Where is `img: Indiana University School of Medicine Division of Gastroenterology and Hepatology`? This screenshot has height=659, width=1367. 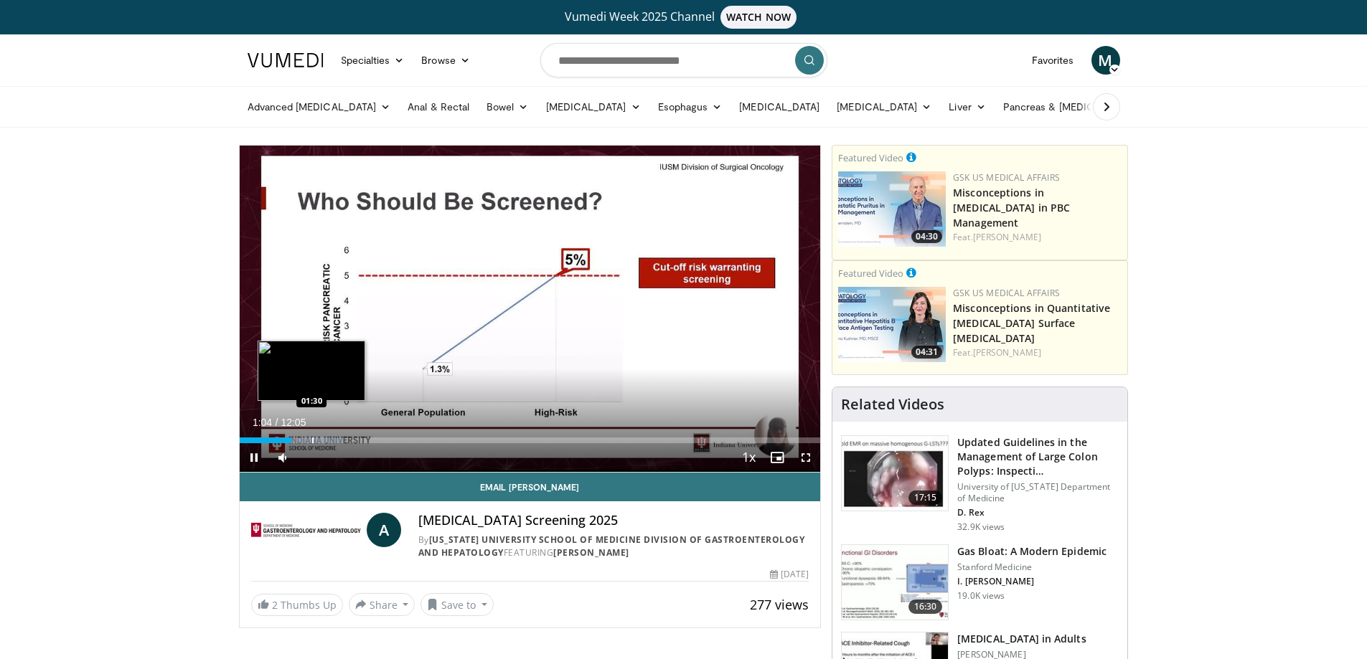
img: Indiana University School of Medicine Division of Gastroenterology and Hepatology is located at coordinates (306, 530).